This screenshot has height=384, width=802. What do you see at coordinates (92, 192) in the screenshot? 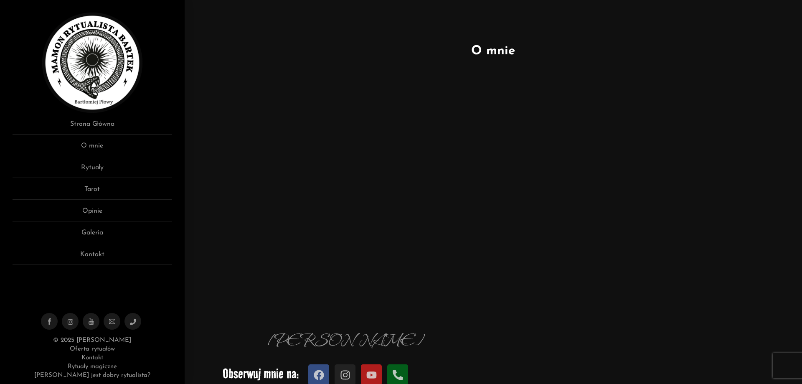
I see `a: Tarot` at bounding box center [92, 192].